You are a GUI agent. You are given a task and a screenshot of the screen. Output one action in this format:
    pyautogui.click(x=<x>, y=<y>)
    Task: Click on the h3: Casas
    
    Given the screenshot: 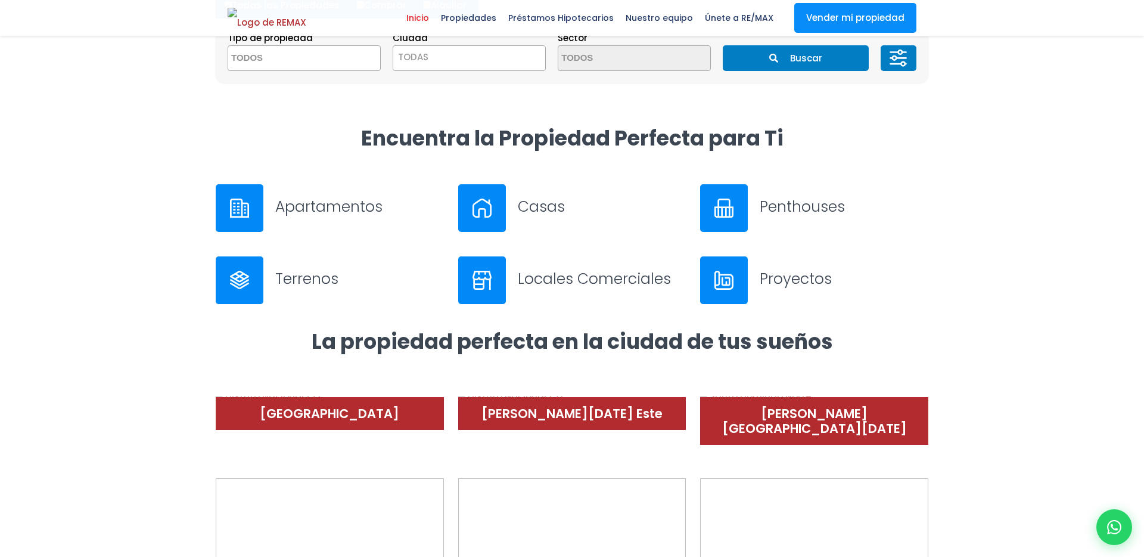 What is the action you would take?
    pyautogui.click(x=602, y=206)
    